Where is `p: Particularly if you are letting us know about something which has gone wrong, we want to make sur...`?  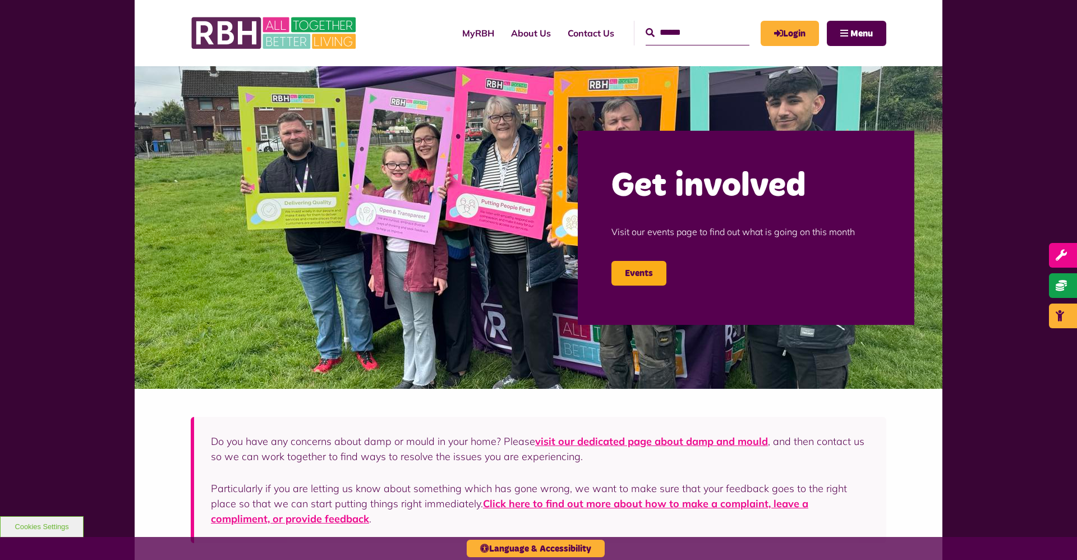
p: Particularly if you are letting us know about something which has gone wrong, we want to make sur... is located at coordinates (540, 503).